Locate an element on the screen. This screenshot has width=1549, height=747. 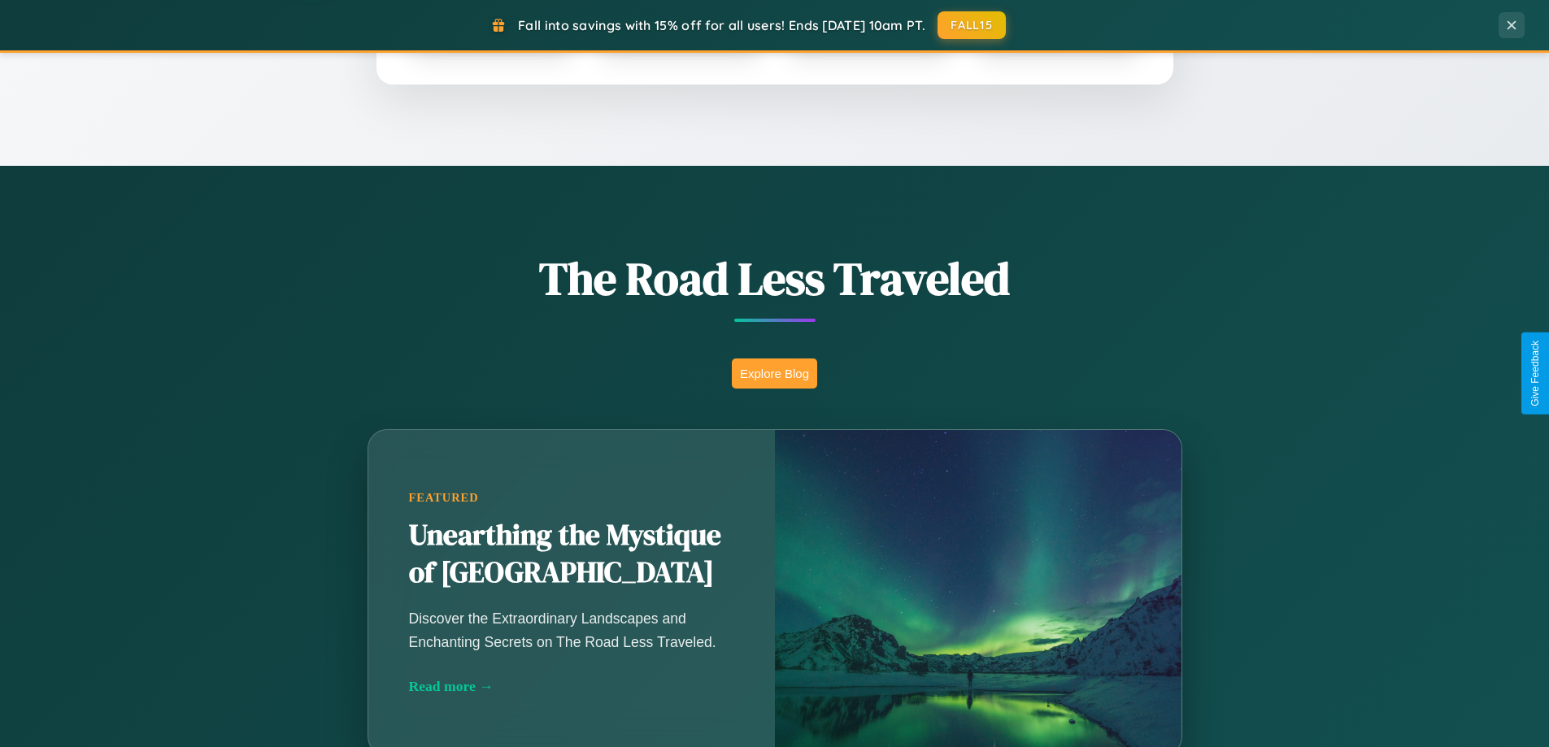
p: Discover the Extraordinary Landscapes and Enchanting Secrets on The Road Less Traveled. is located at coordinates (572, 630).